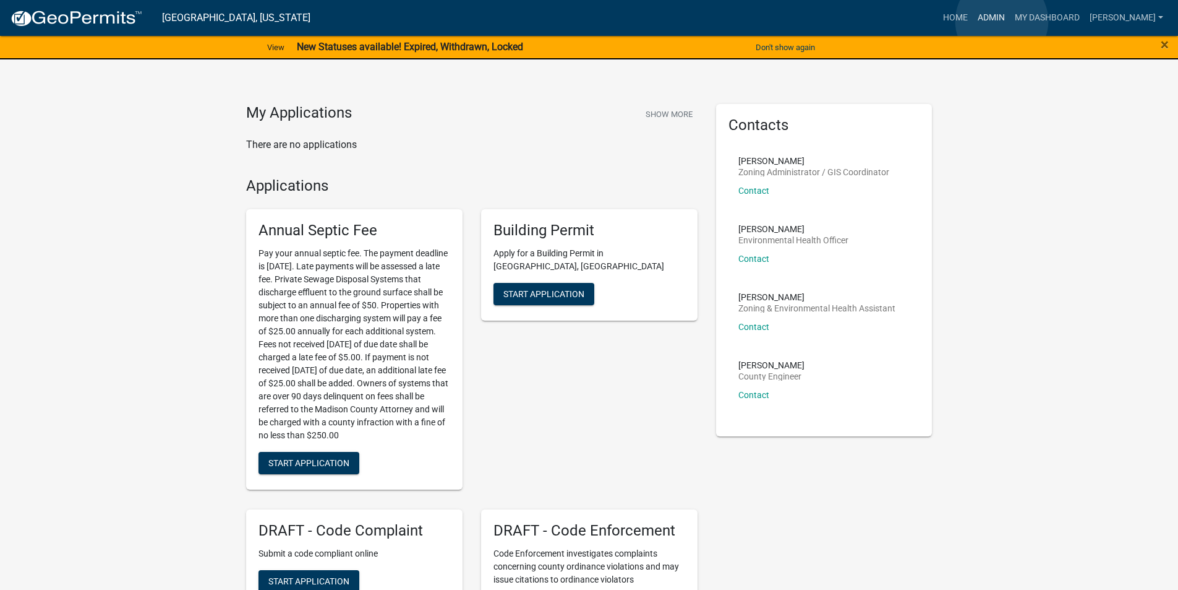 The image size is (1178, 590). Describe the element at coordinates (1165, 45) in the screenshot. I see `button: Close` at that location.